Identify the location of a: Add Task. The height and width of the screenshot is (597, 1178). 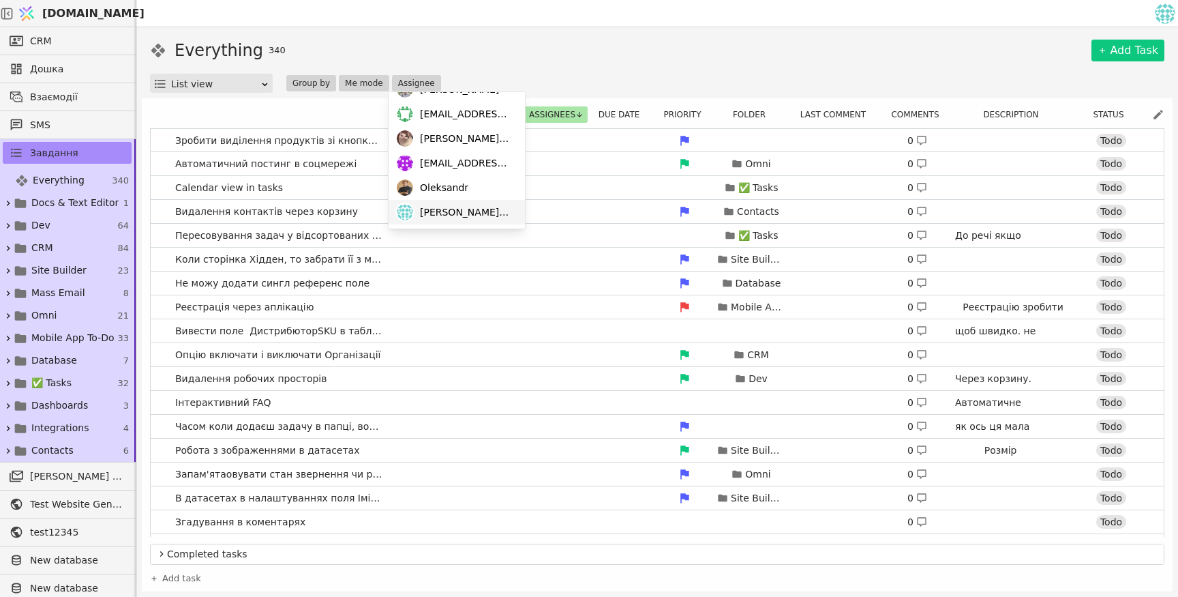
(1128, 50).